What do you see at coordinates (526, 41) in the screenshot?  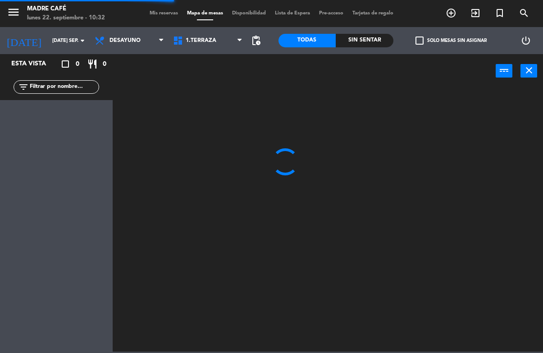 I see `i: power_settings_new` at bounding box center [526, 41].